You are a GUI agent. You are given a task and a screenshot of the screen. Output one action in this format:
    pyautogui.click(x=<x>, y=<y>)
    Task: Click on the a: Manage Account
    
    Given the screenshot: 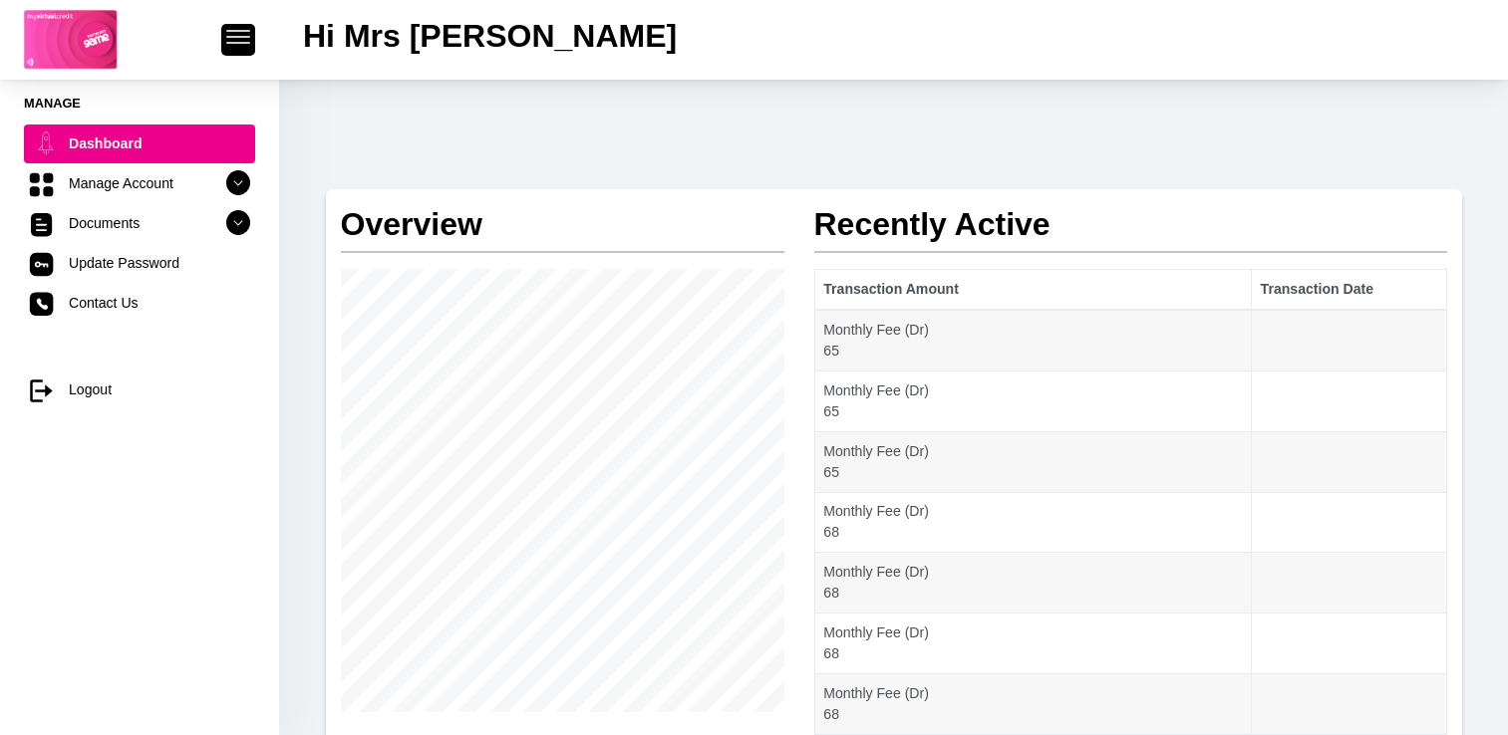 What is the action you would take?
    pyautogui.click(x=140, y=183)
    